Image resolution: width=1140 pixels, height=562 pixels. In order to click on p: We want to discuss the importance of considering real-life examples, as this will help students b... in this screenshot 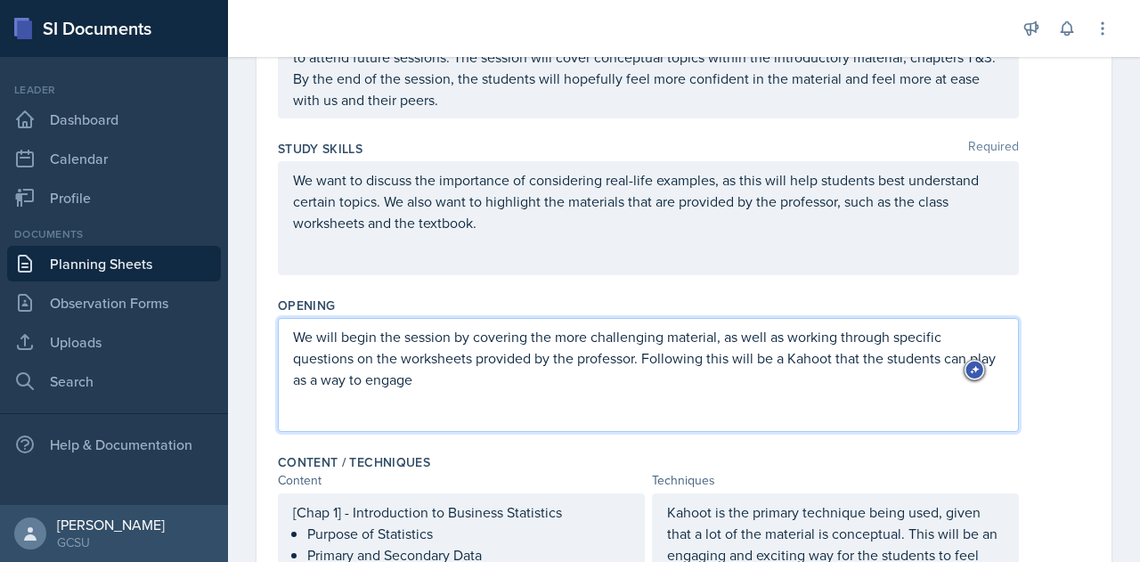, I will do `click(648, 201)`.